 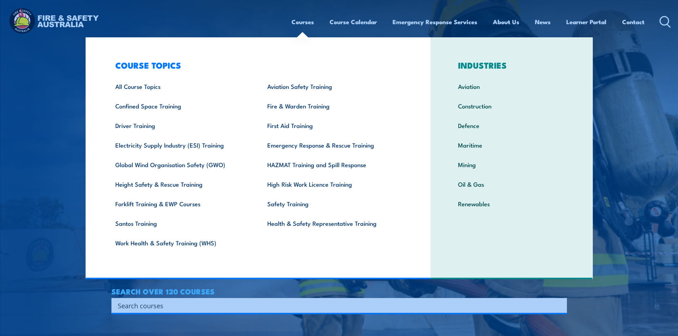 I want to click on a: Emergency Response Services, so click(x=435, y=22).